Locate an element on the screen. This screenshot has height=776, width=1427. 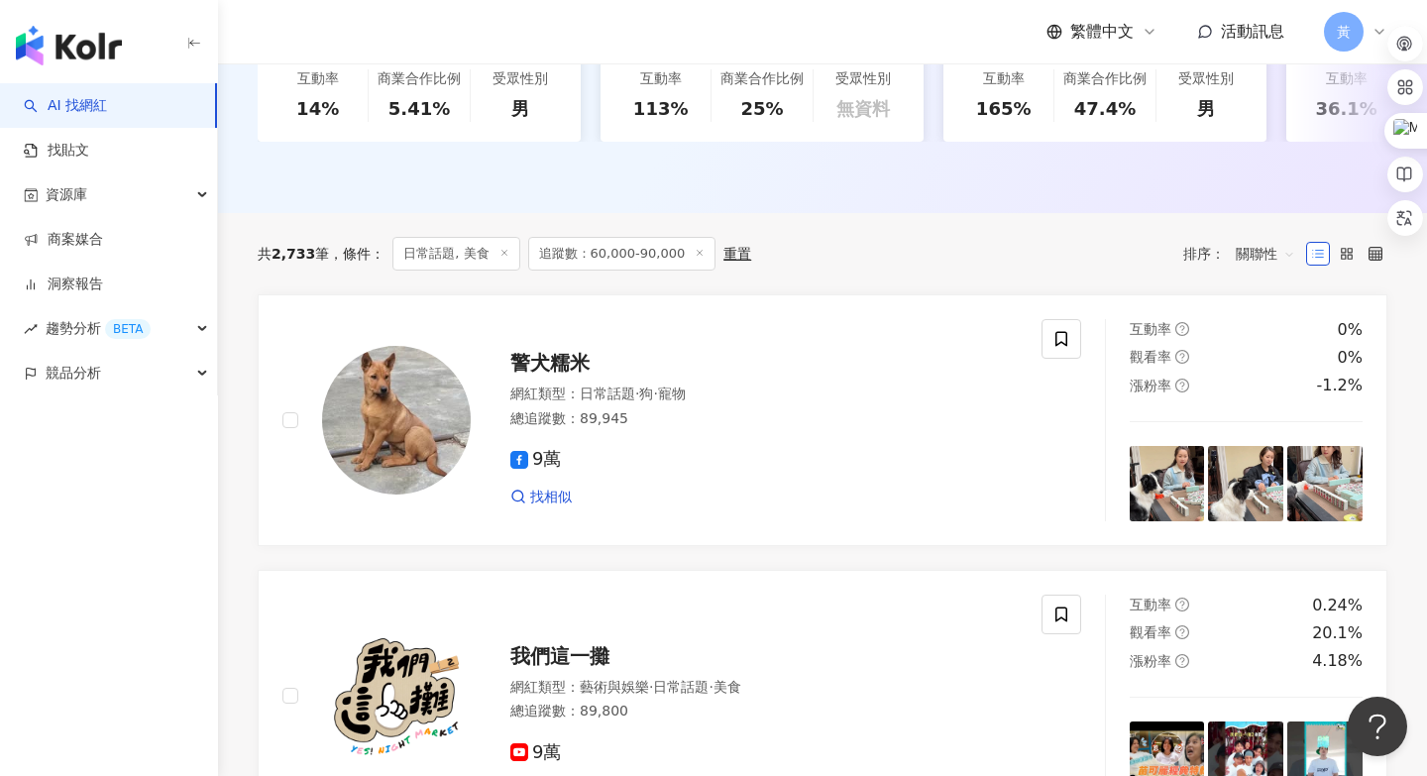
div: 25% is located at coordinates (761, 108).